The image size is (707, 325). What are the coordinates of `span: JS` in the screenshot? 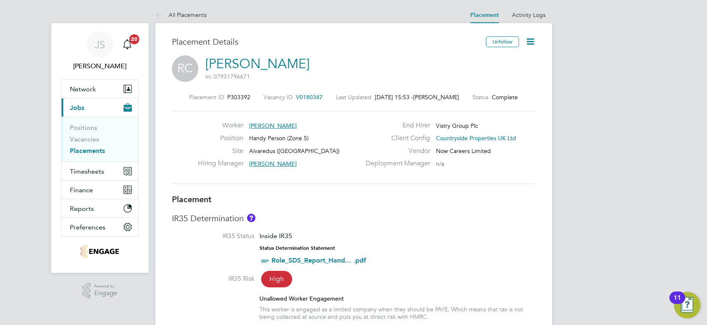 It's located at (100, 45).